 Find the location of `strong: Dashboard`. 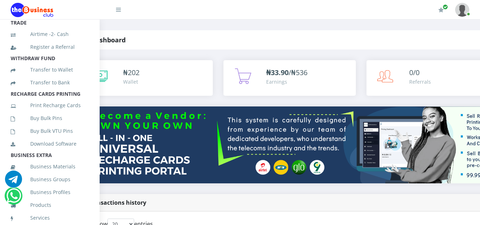

strong: Dashboard is located at coordinates (108, 40).